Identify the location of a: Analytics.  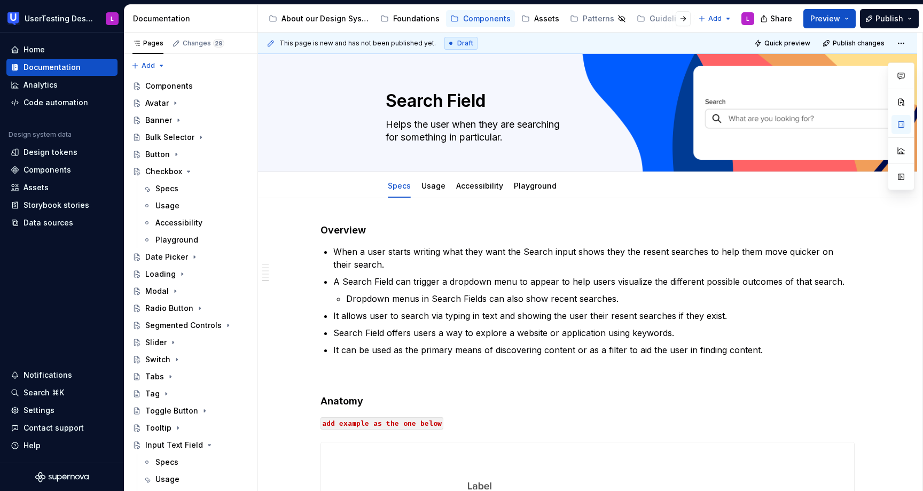
(62, 85).